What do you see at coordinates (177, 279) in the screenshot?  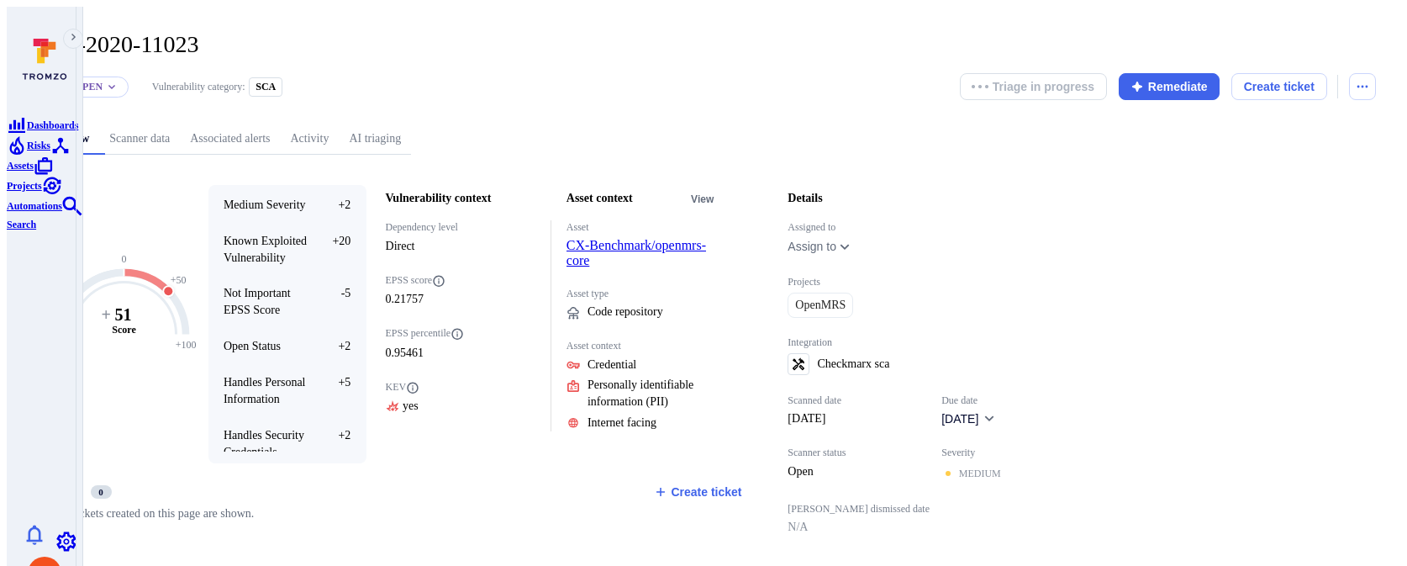 I see `text: +50` at bounding box center [177, 279].